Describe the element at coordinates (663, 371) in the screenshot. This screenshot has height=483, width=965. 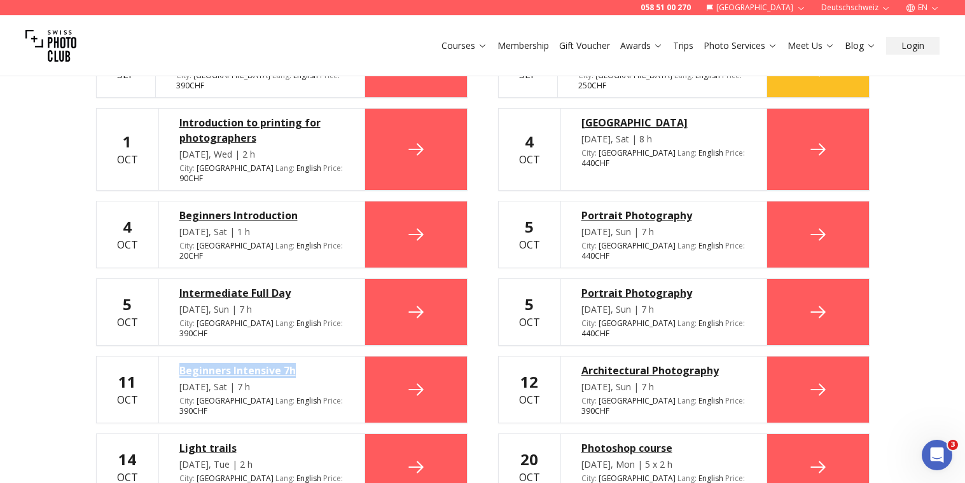
I see `a: Architectural Photography` at that location.